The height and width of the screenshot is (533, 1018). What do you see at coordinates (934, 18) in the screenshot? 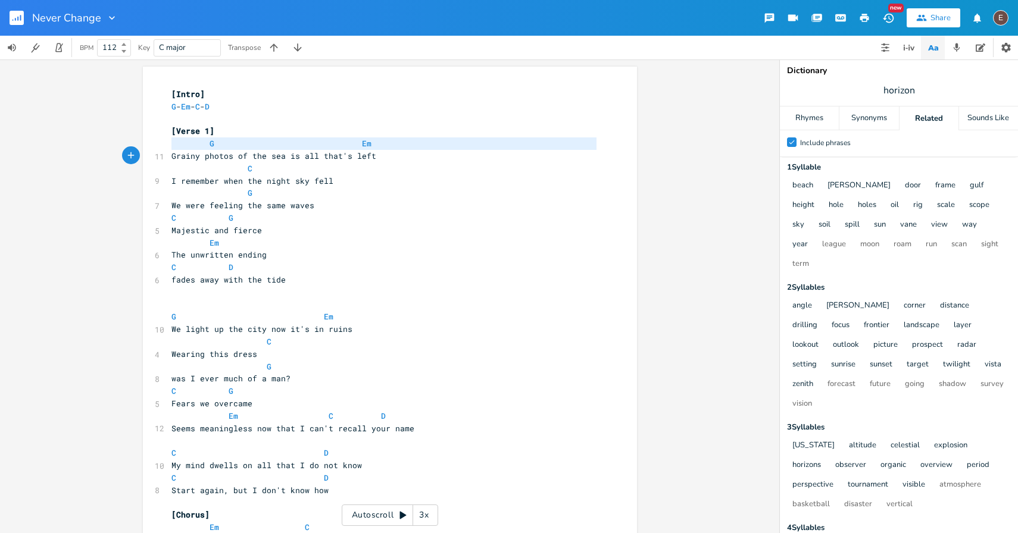
I see `button: Share` at bounding box center [934, 18].